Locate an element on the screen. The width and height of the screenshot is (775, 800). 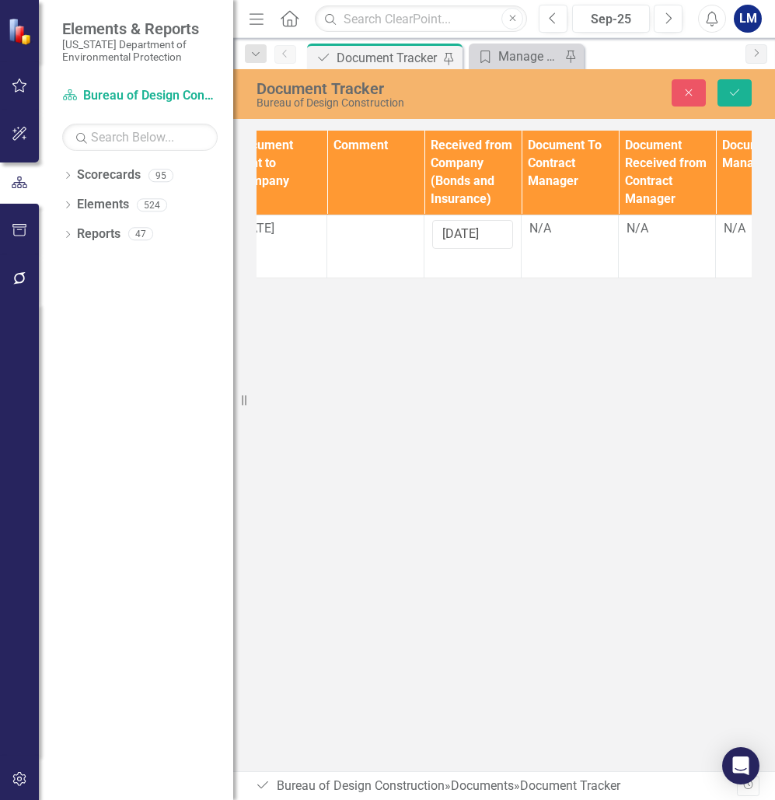
div: Manage Elements is located at coordinates (530, 56).